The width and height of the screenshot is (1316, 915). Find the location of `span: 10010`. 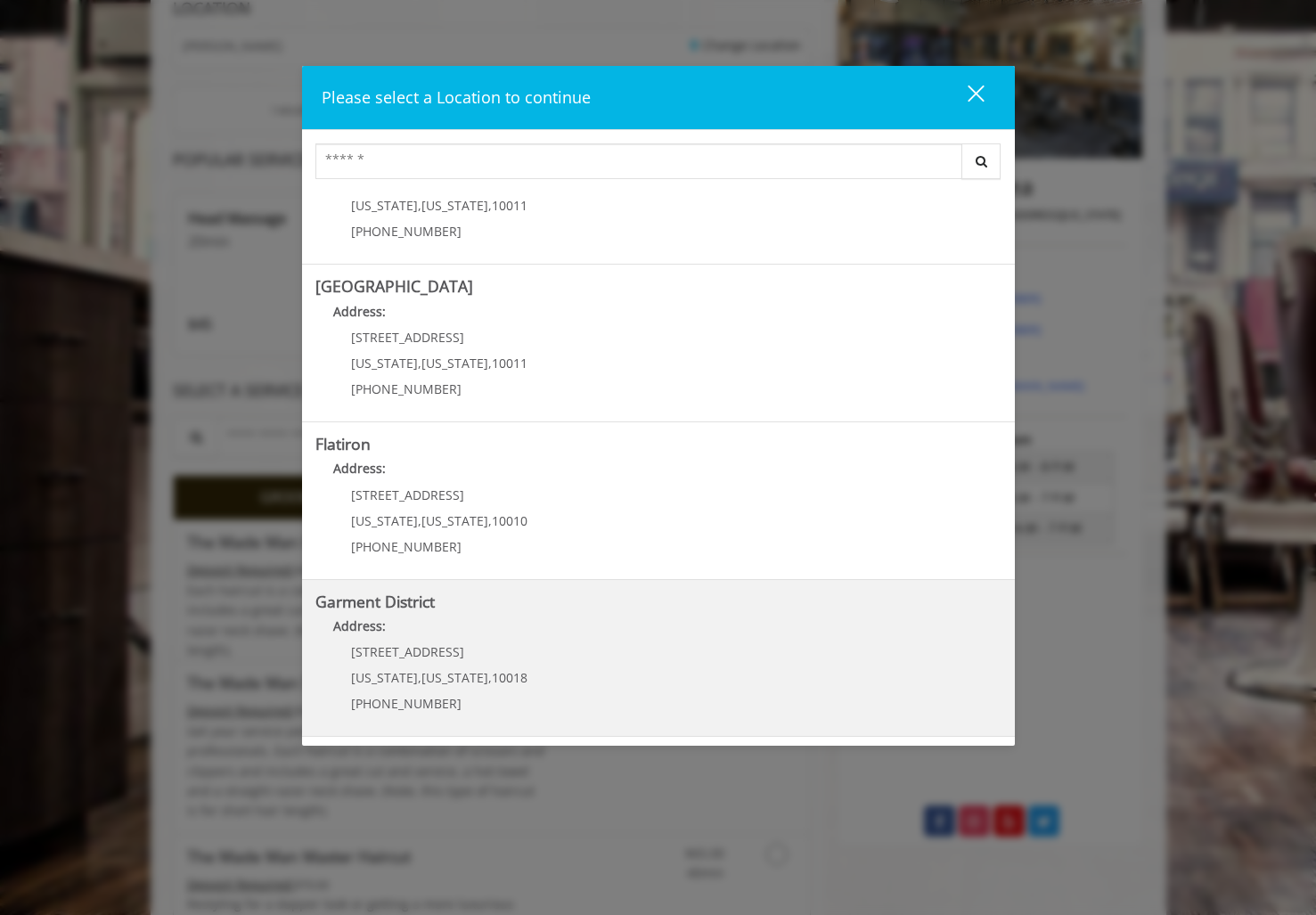

span: 10010 is located at coordinates (510, 521).